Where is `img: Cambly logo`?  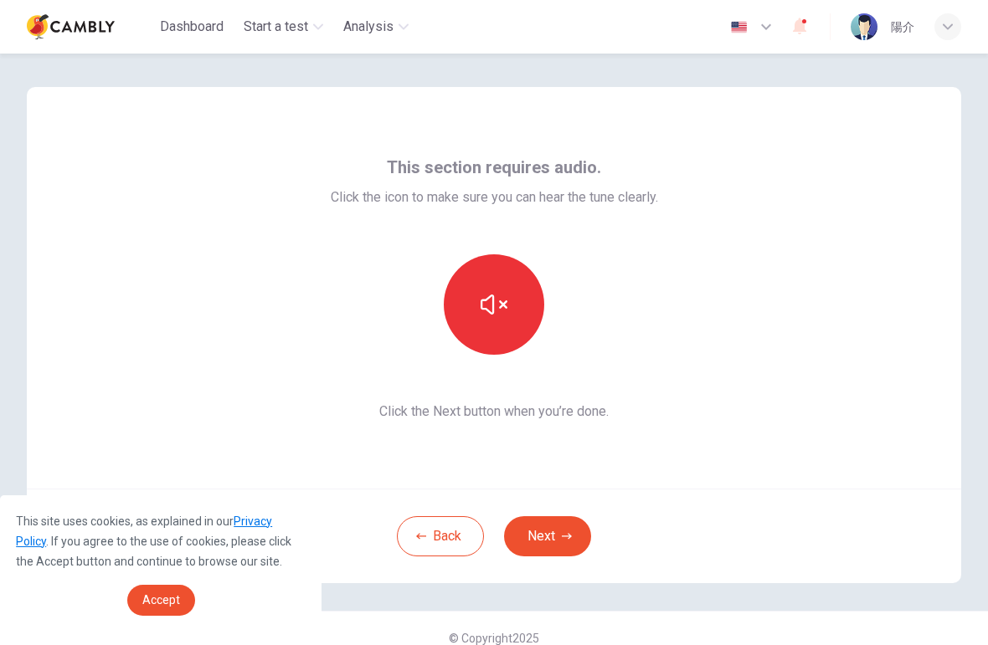 img: Cambly logo is located at coordinates (70, 27).